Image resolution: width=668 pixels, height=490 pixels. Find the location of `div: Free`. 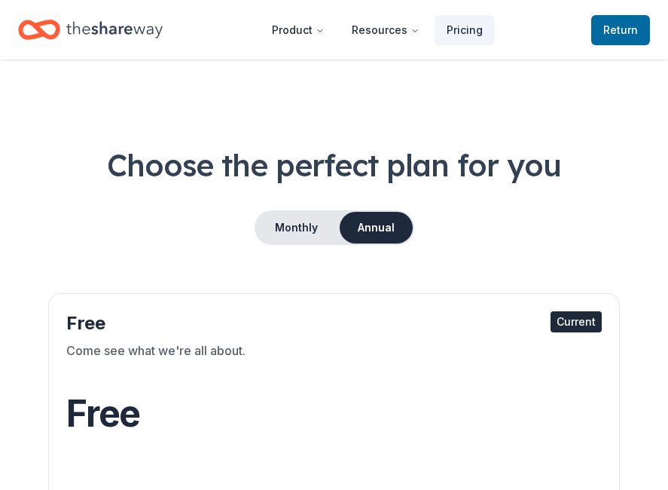

div: Free is located at coordinates (334, 323).